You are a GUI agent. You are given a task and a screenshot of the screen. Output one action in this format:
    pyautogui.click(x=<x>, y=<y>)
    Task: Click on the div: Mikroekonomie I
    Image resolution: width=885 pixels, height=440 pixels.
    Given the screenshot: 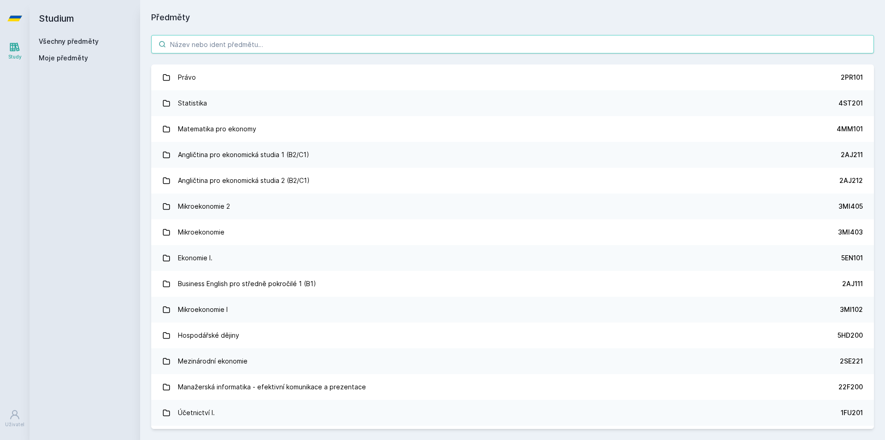 What is the action you would take?
    pyautogui.click(x=203, y=310)
    